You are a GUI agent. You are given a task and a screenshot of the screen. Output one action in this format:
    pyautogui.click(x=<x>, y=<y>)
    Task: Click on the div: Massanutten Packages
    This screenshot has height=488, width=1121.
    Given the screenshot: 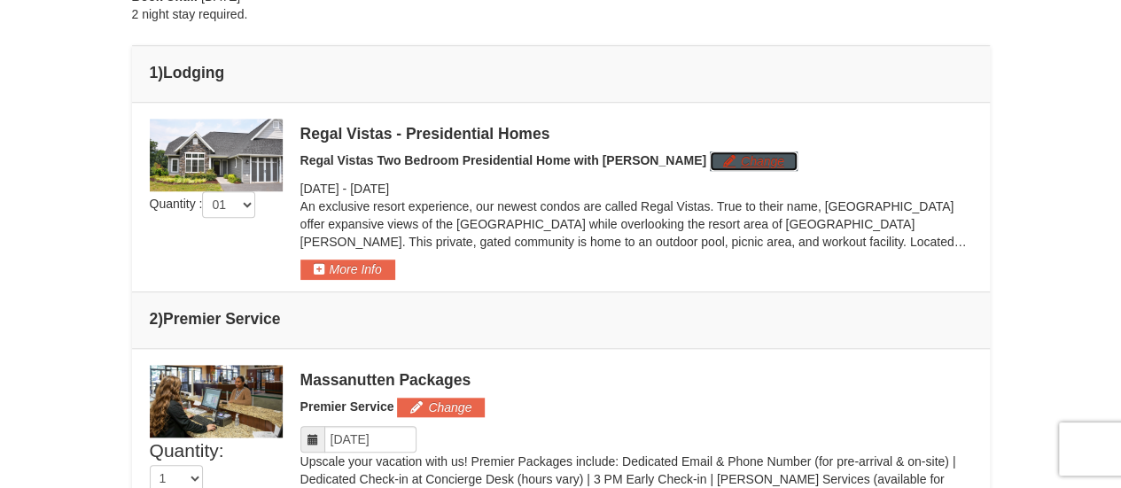 What is the action you would take?
    pyautogui.click(x=636, y=380)
    